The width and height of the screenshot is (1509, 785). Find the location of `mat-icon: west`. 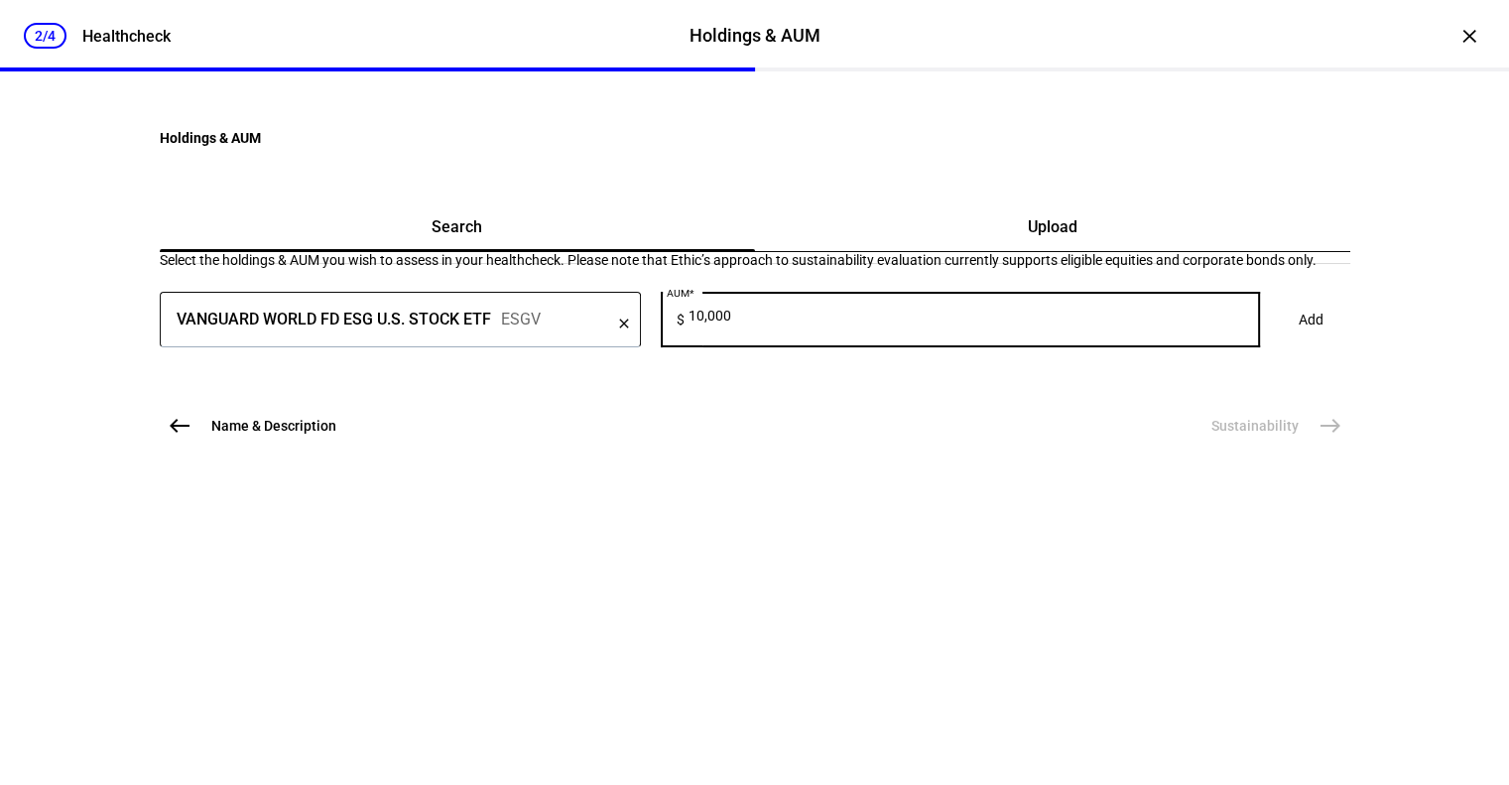

mat-icon: west is located at coordinates (180, 426).